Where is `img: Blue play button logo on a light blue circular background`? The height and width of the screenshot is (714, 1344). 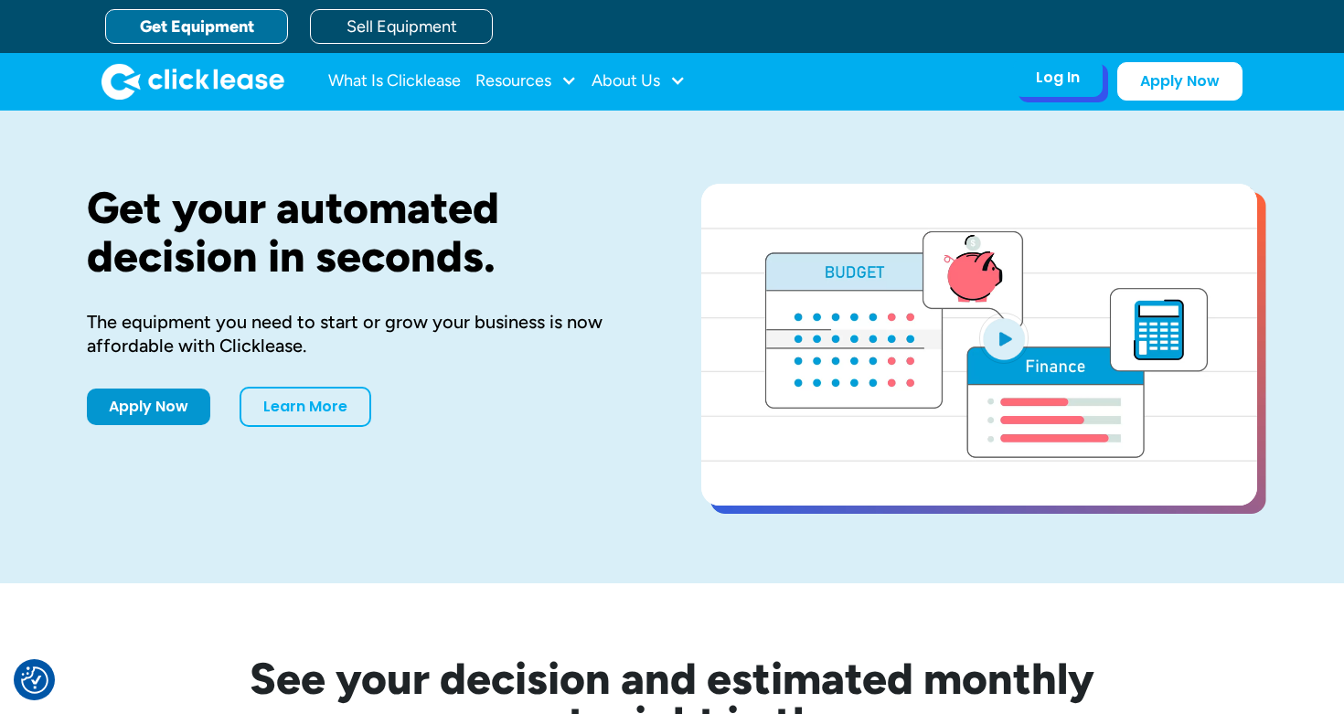 img: Blue play button logo on a light blue circular background is located at coordinates (1004, 338).